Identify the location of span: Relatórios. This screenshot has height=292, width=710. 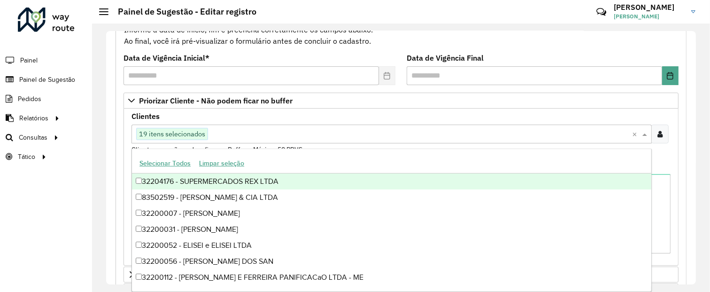
(34, 118).